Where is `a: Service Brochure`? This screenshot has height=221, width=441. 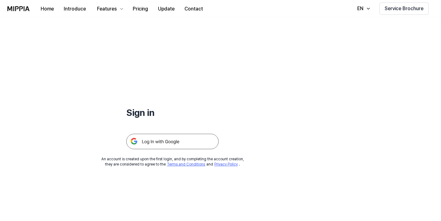
a: Service Brochure is located at coordinates (404, 9).